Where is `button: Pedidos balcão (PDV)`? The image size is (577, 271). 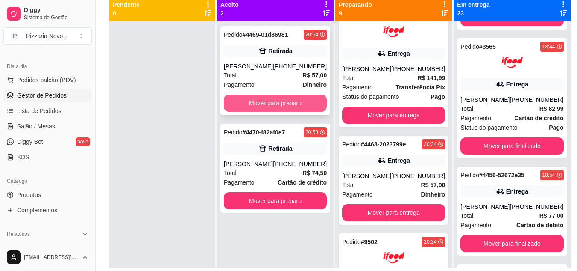
button: Pedidos balcão (PDV) is located at coordinates (47, 80).